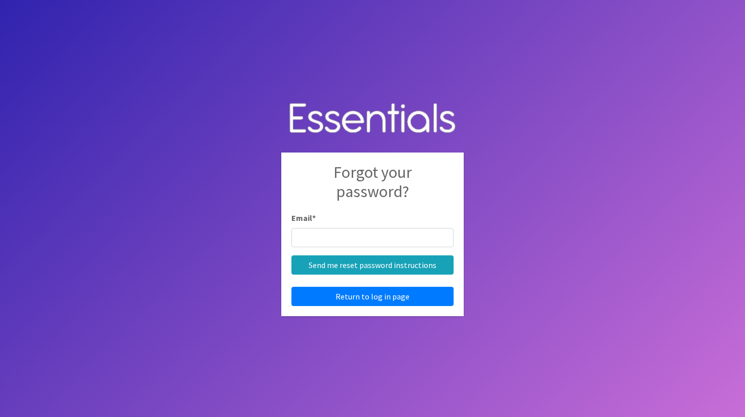 The image size is (745, 417). I want to click on h2: Forgot your password?, so click(372, 187).